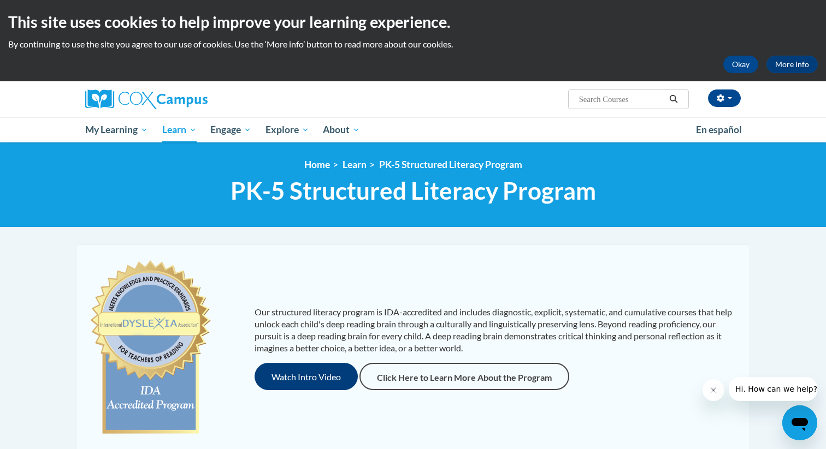 The width and height of the screenshot is (826, 449). I want to click on p: By continuing to use the site you agree to our use of cookies. Use the ‘More info’ button to read..., so click(413, 44).